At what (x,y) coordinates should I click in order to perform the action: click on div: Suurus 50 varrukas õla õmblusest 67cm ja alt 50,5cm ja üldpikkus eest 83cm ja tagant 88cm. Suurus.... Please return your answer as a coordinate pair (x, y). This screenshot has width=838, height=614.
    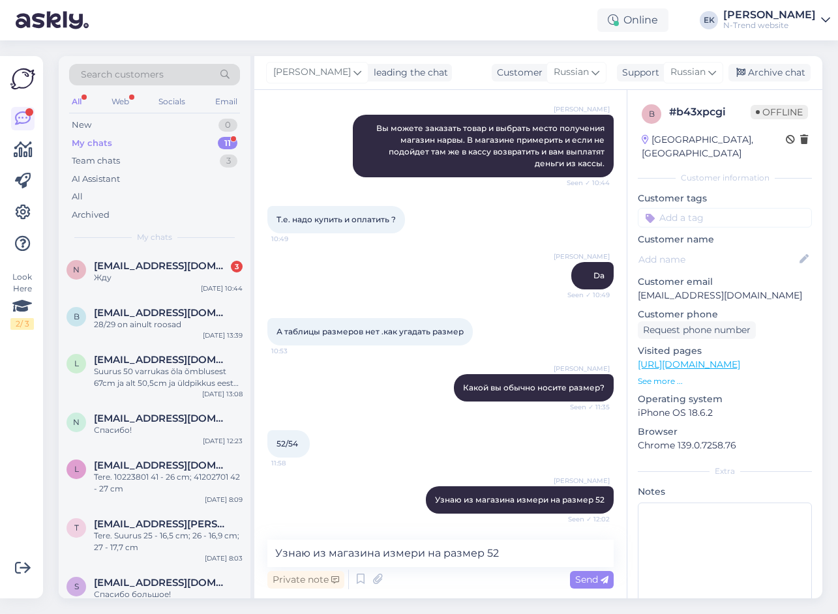
    Looking at the image, I should click on (168, 377).